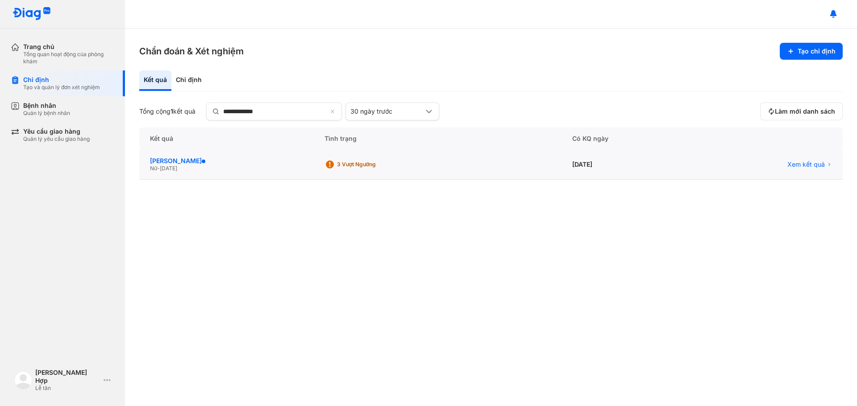  Describe the element at coordinates (626, 139) in the screenshot. I see `div: Có KQ ngày` at that location.